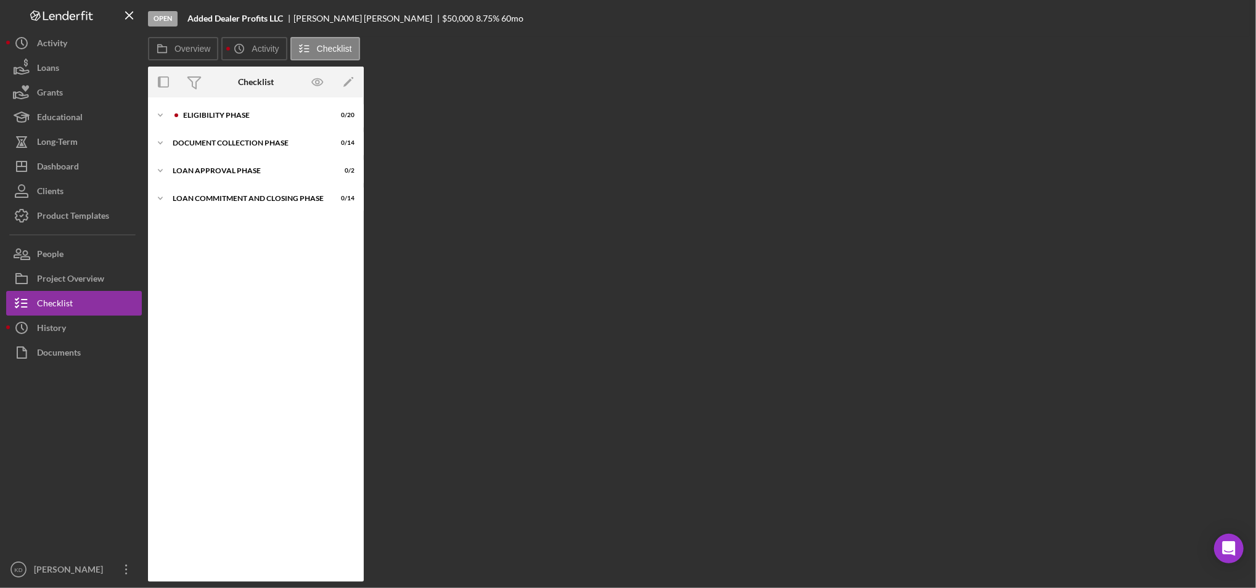  Describe the element at coordinates (74, 92) in the screenshot. I see `a: Grants` at that location.